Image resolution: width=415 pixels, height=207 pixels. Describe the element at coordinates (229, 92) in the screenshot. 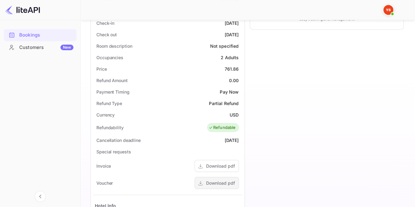

I see `div: Pay Now` at that location.